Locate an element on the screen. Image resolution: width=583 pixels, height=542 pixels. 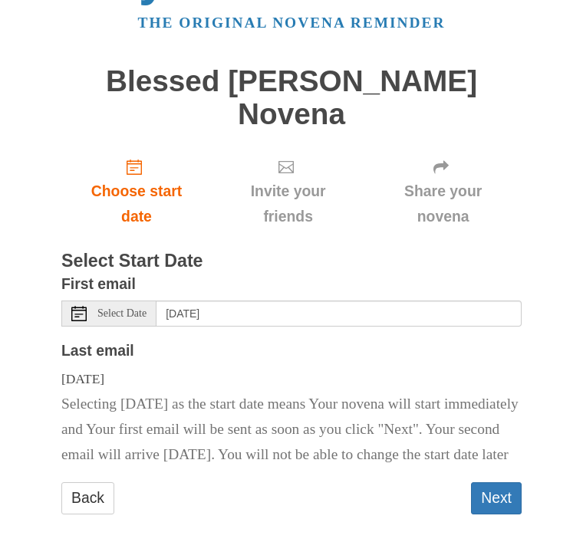
label: First email is located at coordinates (98, 284).